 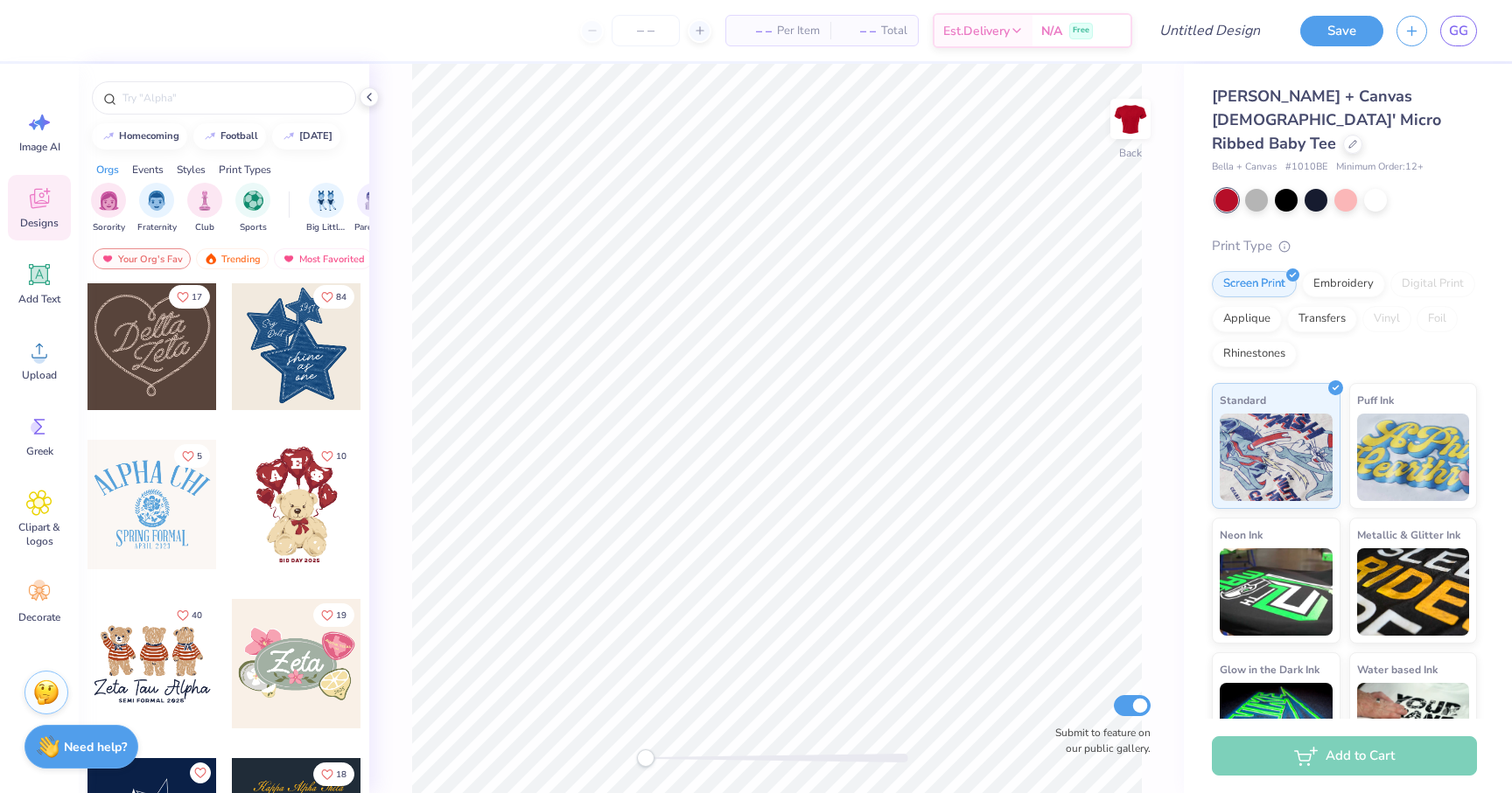 I want to click on button: homecoming, so click(x=139, y=136).